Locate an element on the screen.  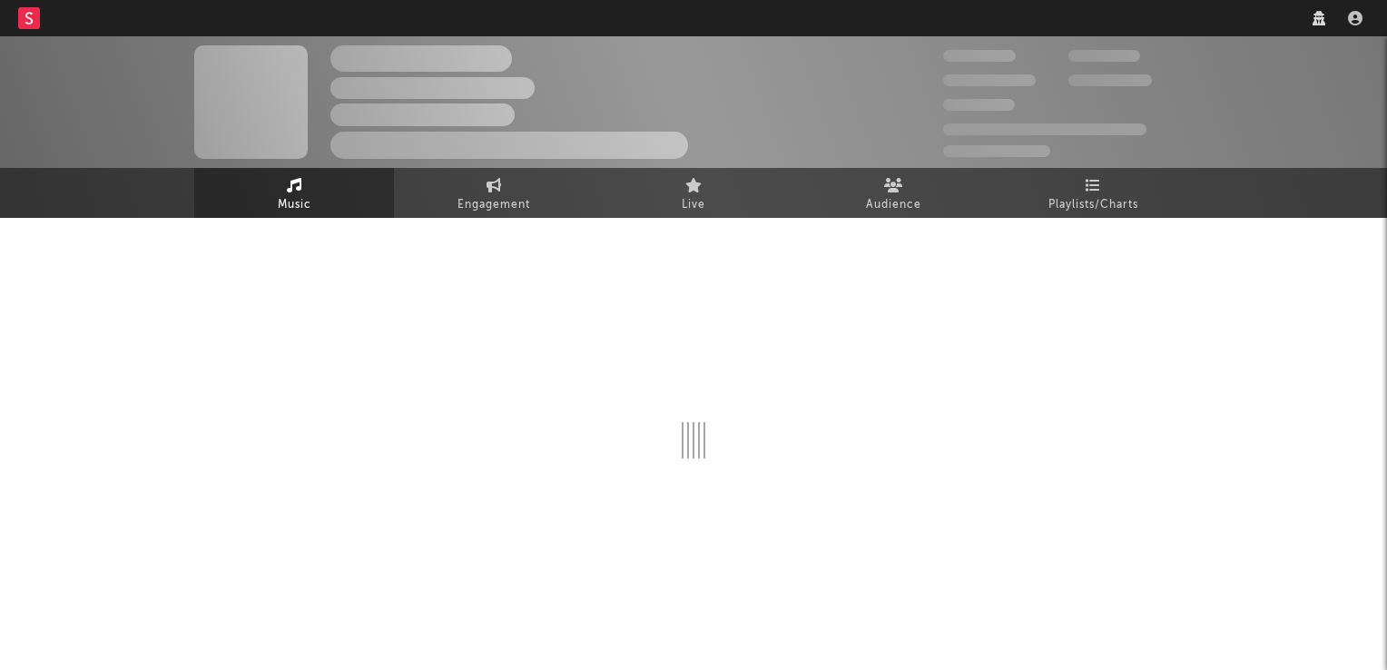
span: 50,000,000 Monthly Listeners is located at coordinates (1045, 129).